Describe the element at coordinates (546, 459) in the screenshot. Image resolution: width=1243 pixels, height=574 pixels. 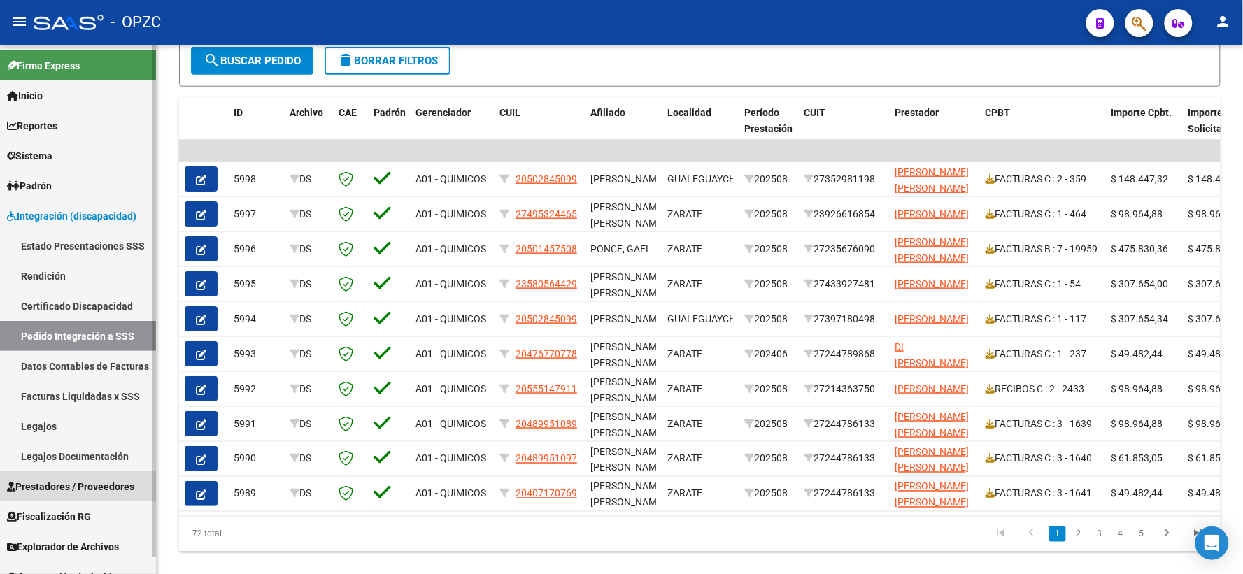
I see `span: 20489951097` at that location.